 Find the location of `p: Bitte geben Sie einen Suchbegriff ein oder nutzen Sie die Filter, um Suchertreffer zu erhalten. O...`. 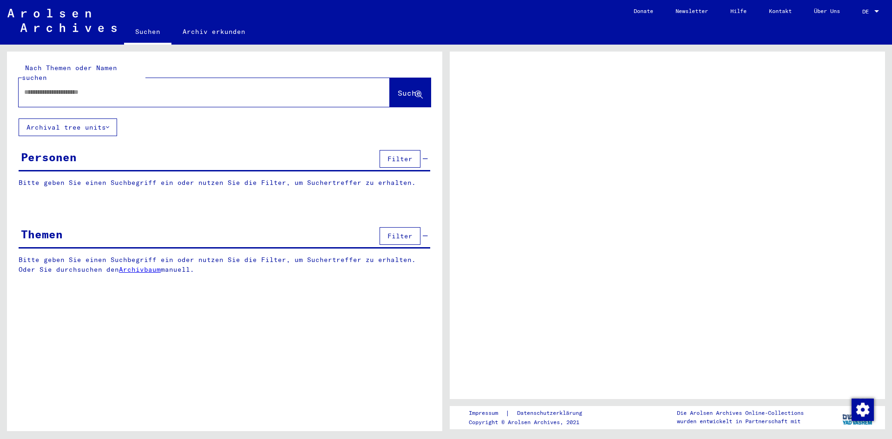

p: Bitte geben Sie einen Suchbegriff ein oder nutzen Sie die Filter, um Suchertreffer zu erhalten. O... is located at coordinates (224, 265).